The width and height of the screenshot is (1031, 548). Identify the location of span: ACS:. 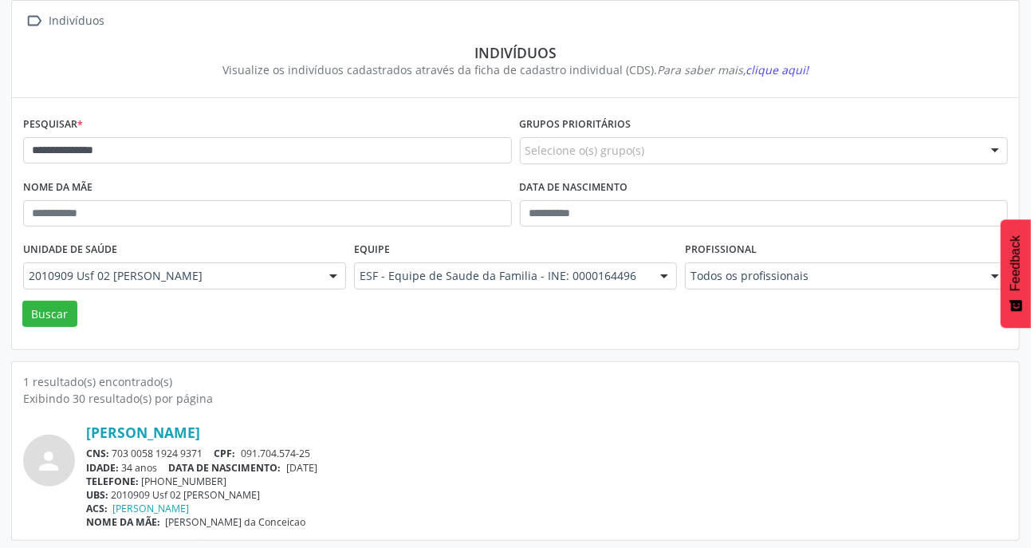
(96, 508).